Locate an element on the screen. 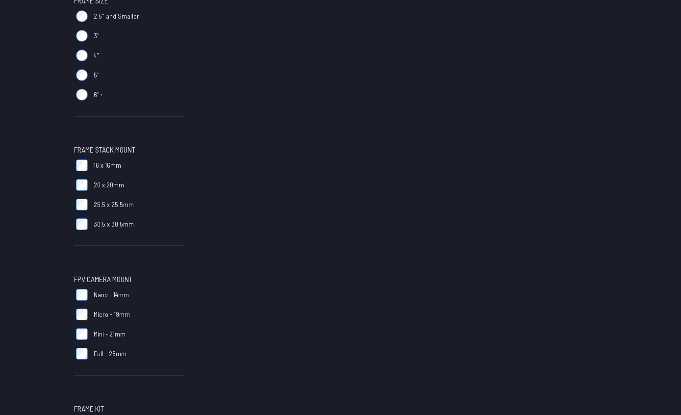  span: 20 x 20mm is located at coordinates (109, 185).